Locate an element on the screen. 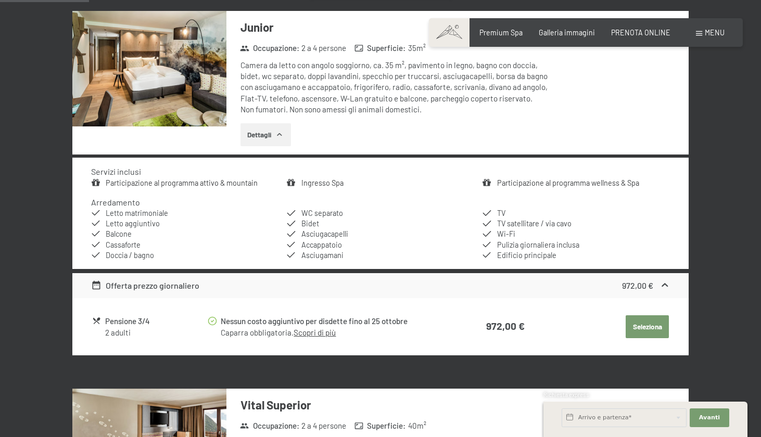  span: WC separato is located at coordinates (322, 213).